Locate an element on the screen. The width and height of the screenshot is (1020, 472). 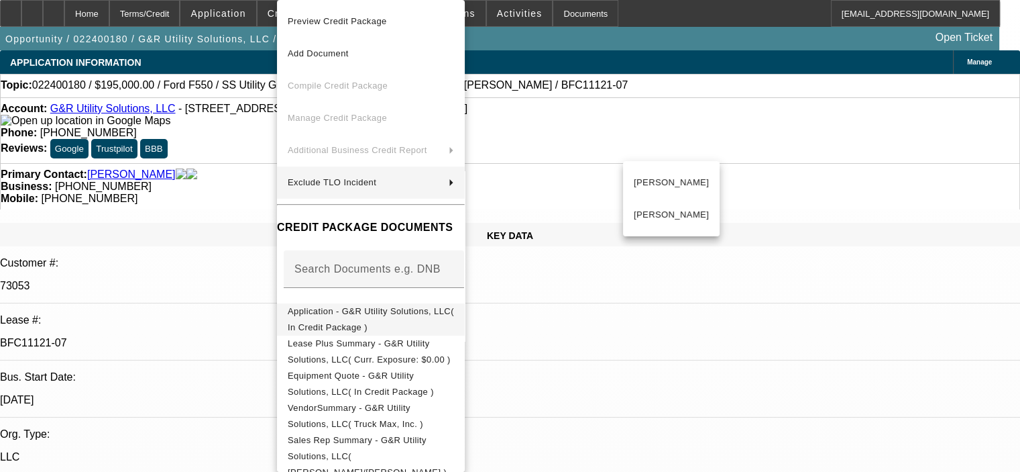
button: Equipment Quote - G&R Utility Solutions, LLC( In Credit Package ) is located at coordinates (371, 384).